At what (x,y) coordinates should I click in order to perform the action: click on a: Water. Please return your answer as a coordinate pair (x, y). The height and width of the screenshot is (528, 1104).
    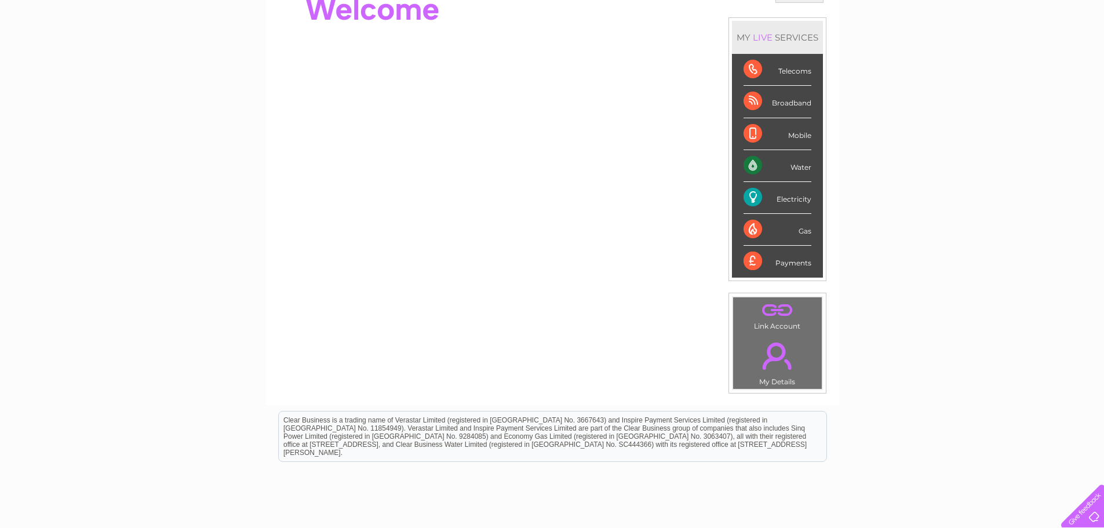
    Looking at the image, I should click on (911, 53).